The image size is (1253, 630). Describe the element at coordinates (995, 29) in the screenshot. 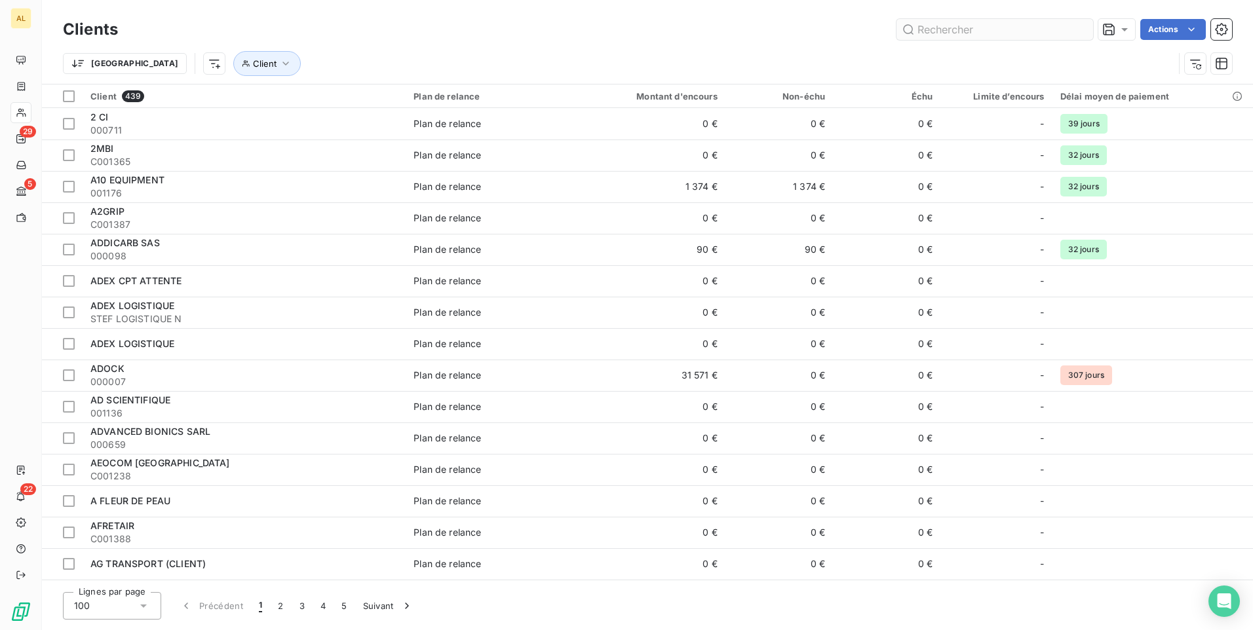

I see `input: Rechercher` at that location.